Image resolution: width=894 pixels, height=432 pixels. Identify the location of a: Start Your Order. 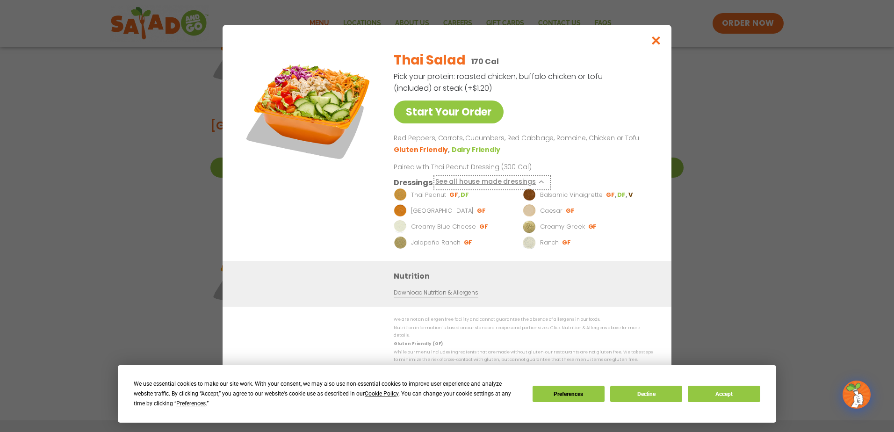
(449, 112).